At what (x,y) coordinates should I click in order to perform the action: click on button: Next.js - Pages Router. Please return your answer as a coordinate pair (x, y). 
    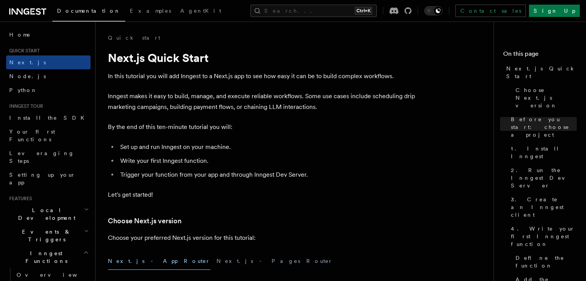
    Looking at the image, I should click on (275, 261).